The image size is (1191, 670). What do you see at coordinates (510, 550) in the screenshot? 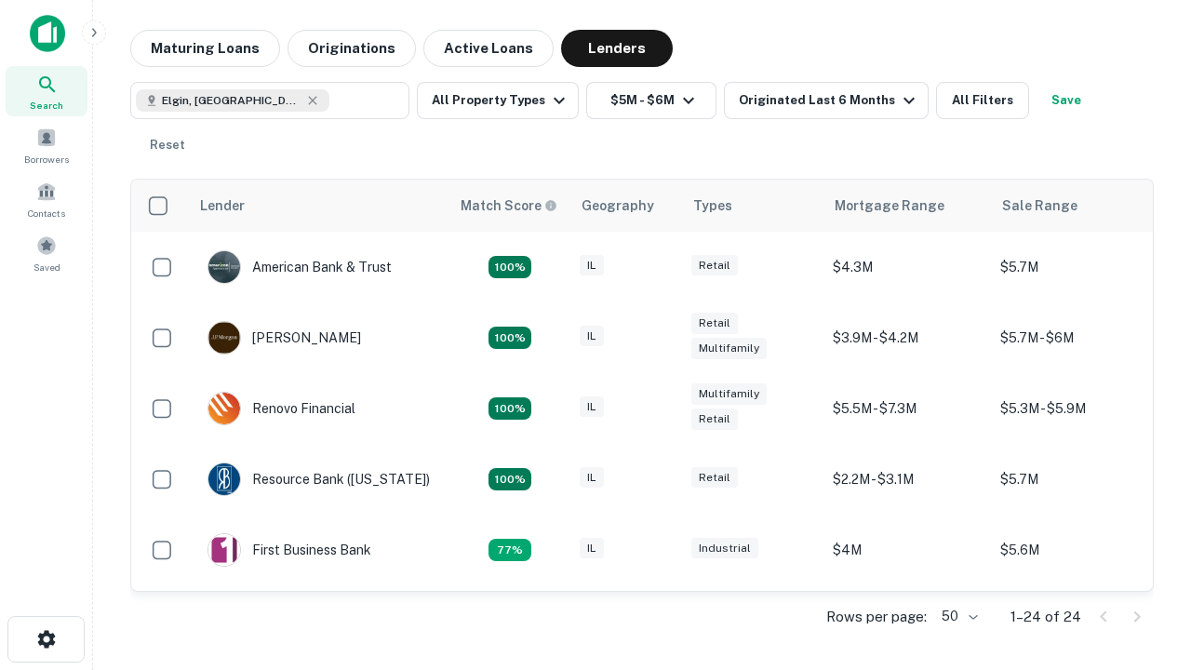
I see `div: Matching Properties: 3, hasApolloMatch: undefined` at bounding box center [510, 550].